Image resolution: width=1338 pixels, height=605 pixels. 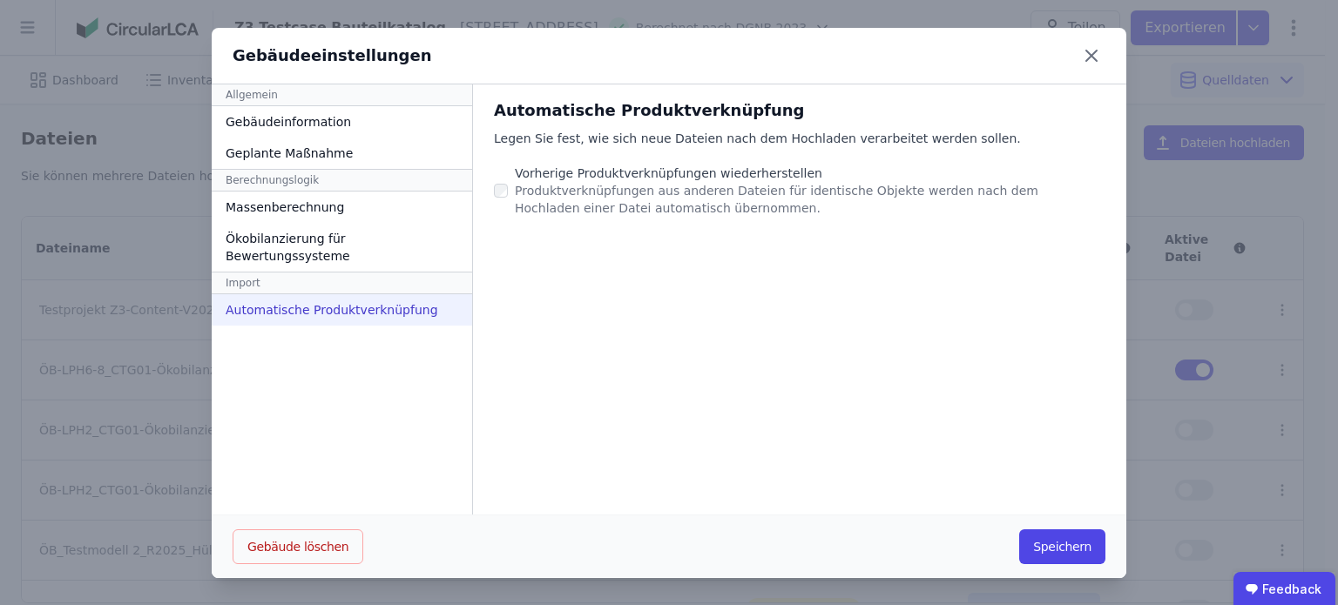 What do you see at coordinates (810, 199) in the screenshot?
I see `div: Produktverknüpfungen aus anderen Dateien für identische Objekte werden nach dem Hochladen einer D...` at bounding box center [810, 199].